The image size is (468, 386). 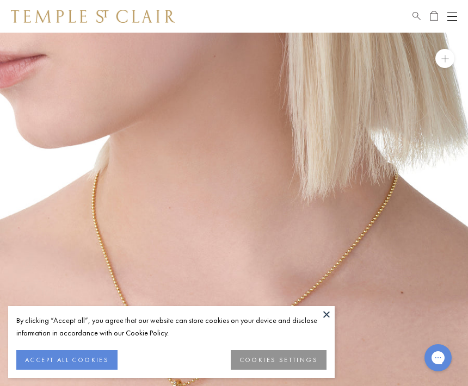 I want to click on img: Temple St. Clair, so click(x=93, y=16).